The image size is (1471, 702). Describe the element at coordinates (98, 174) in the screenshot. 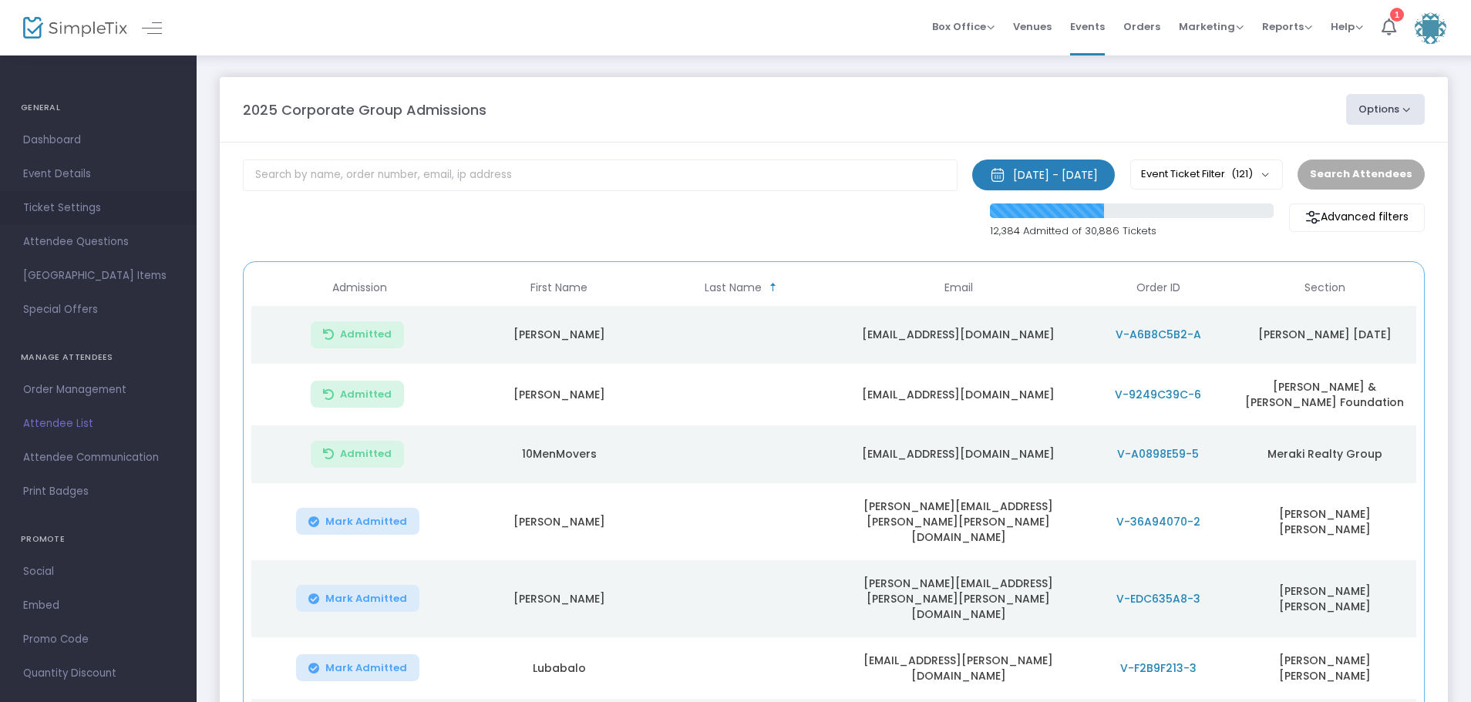

I see `span: Event Details` at that location.